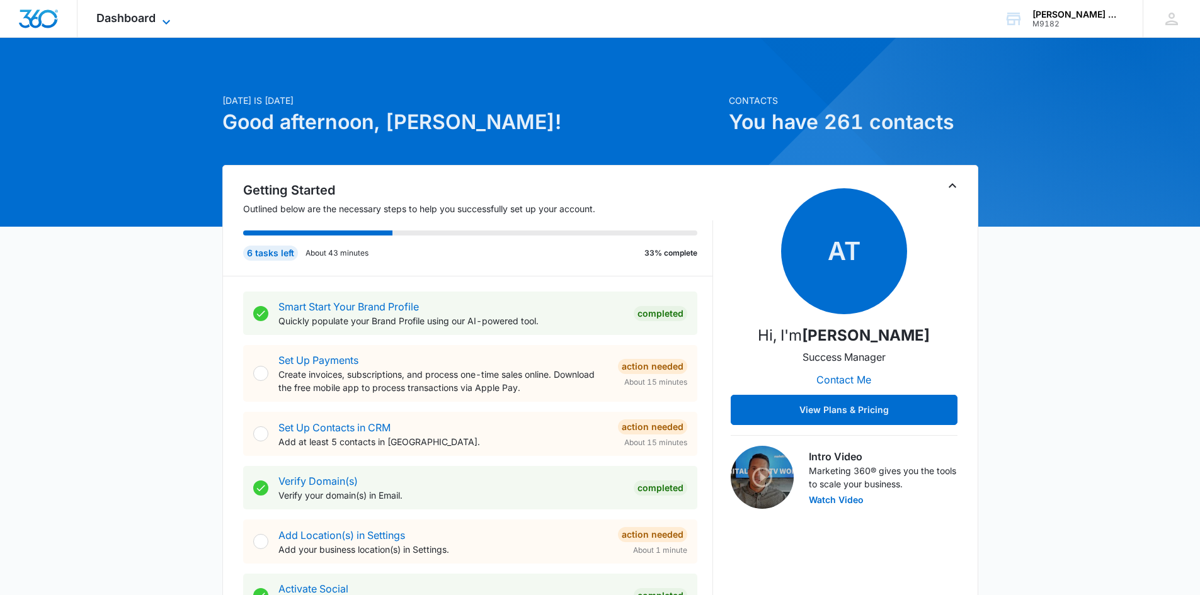 This screenshot has height=595, width=1200. I want to click on h2: Getting Started, so click(478, 190).